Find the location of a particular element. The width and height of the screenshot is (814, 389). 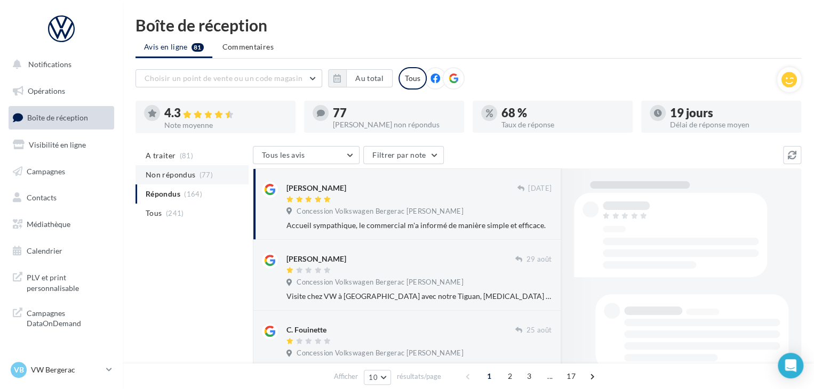

a: Visibilité en ligne is located at coordinates (61, 145).